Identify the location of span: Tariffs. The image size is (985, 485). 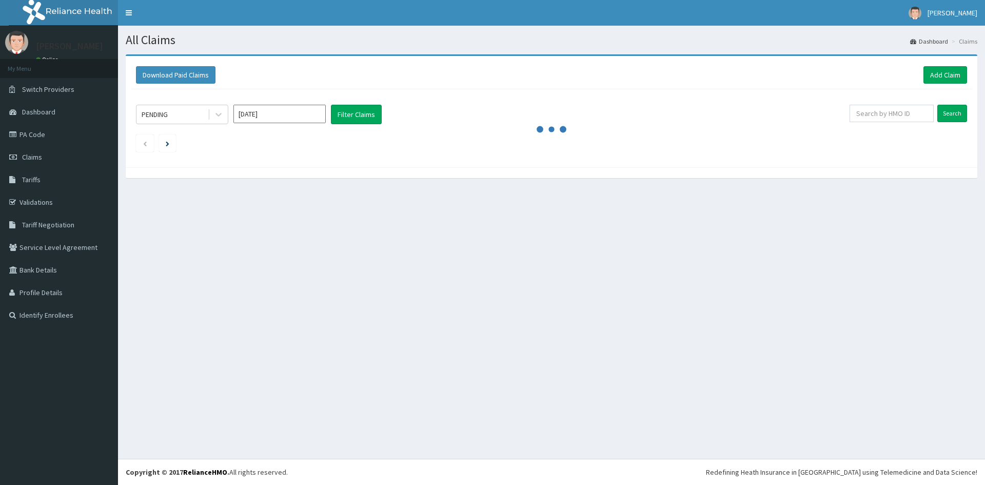
(31, 180).